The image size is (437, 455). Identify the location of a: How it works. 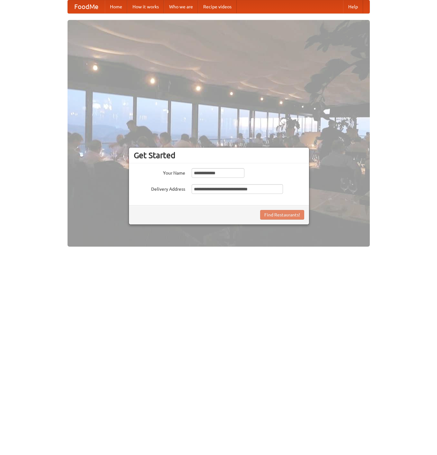
(146, 7).